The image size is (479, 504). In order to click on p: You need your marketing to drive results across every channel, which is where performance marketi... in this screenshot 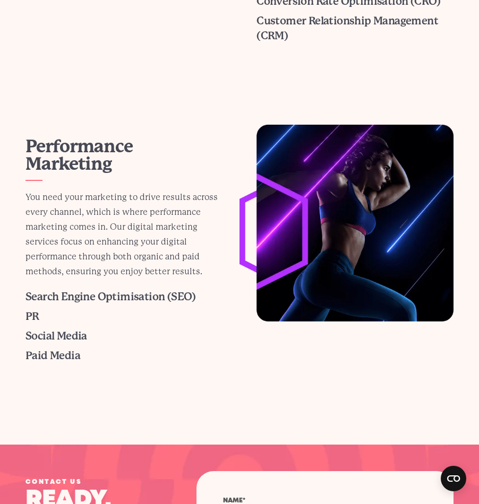, I will do `click(124, 235)`.